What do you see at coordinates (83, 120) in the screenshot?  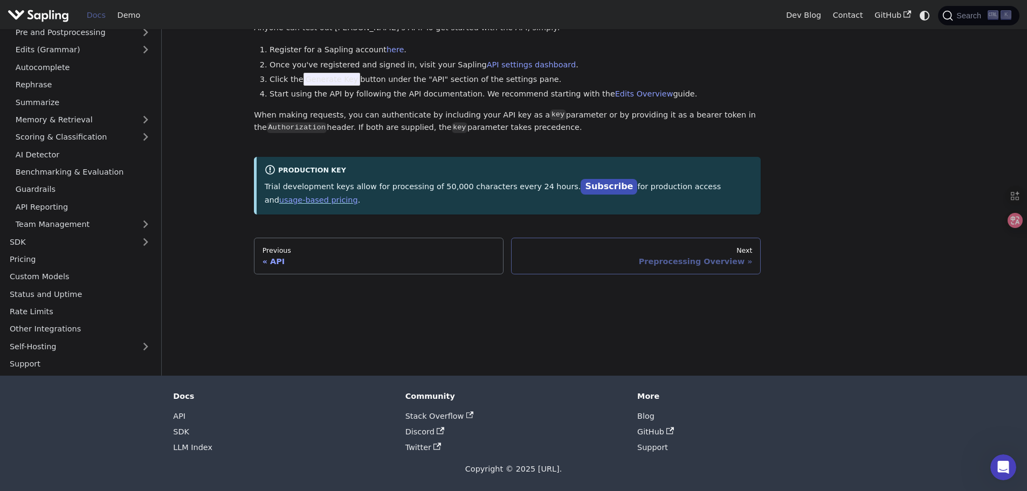 I see `a: Memory & Retrieval` at bounding box center [83, 120].